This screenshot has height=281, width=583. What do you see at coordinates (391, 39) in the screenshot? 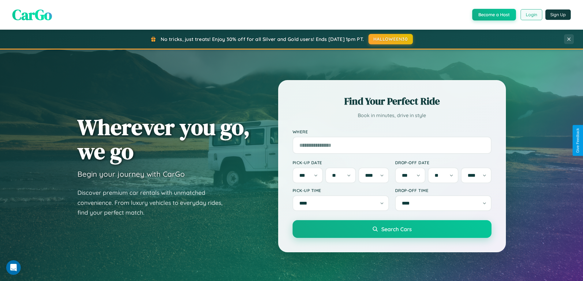
I see `button: HALLOWEEN30` at bounding box center [391, 39].